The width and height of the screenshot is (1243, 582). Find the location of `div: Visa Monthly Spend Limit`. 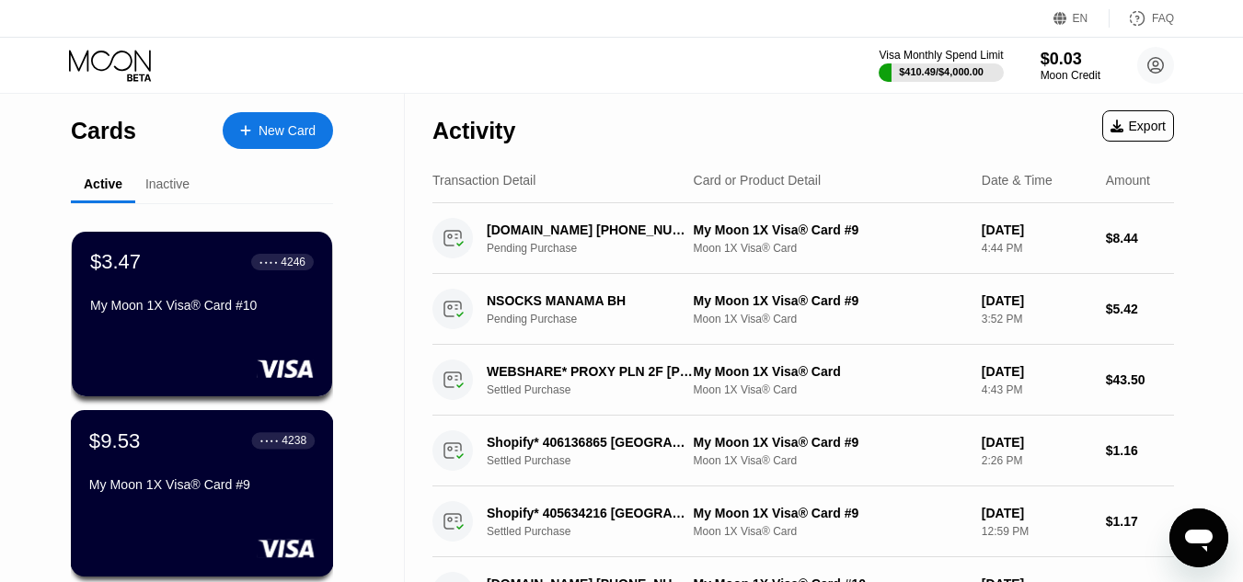

div: Visa Monthly Spend Limit is located at coordinates (940, 55).